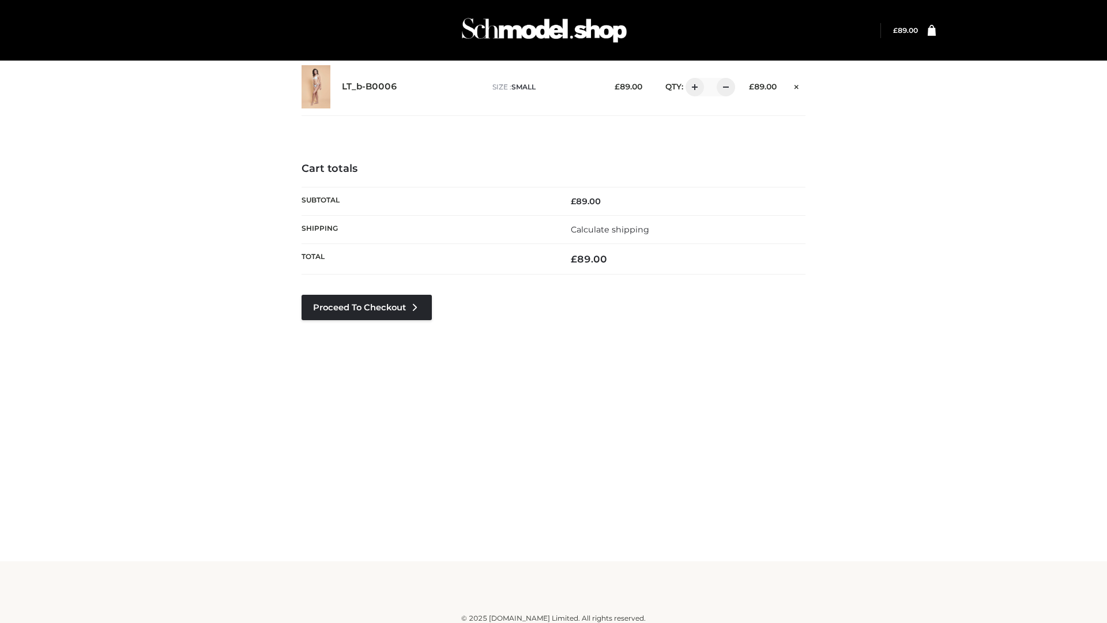 This screenshot has width=1107, height=623. What do you see at coordinates (544, 30) in the screenshot?
I see `img: Schmodel Admin 964` at bounding box center [544, 30].